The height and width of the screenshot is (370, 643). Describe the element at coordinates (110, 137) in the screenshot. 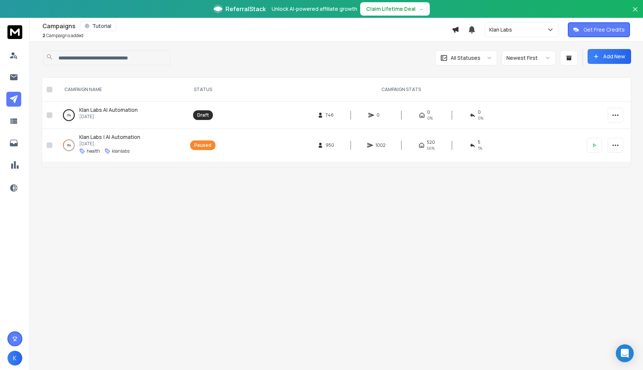

I see `span: Klan Labs | AI Automation` at that location.